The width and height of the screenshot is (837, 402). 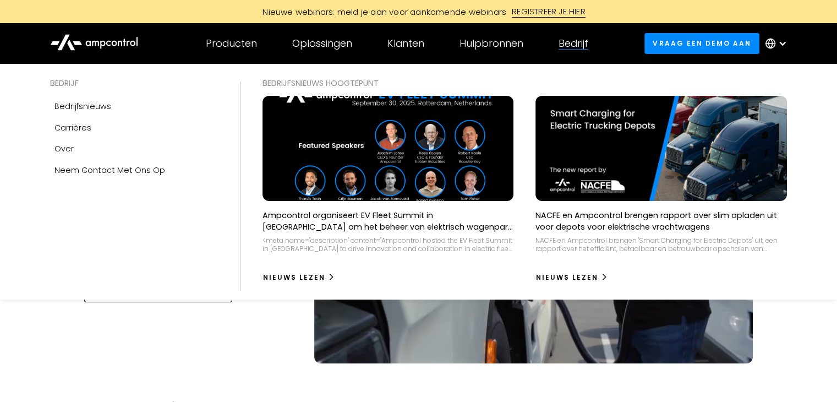 What do you see at coordinates (134, 106) in the screenshot?
I see `a: Bedrijfsnieuws` at bounding box center [134, 106].